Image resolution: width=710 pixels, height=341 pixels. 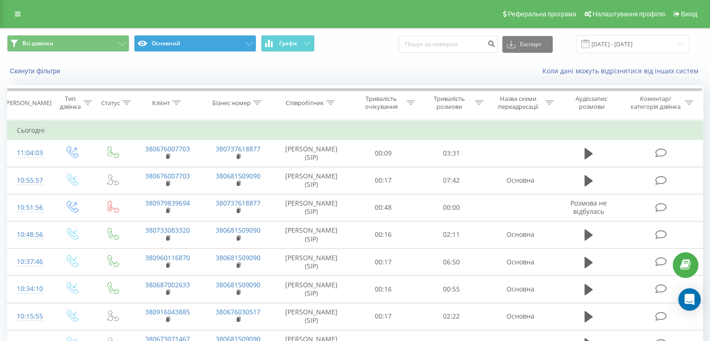 I want to click on td: 06:50, so click(x=451, y=262).